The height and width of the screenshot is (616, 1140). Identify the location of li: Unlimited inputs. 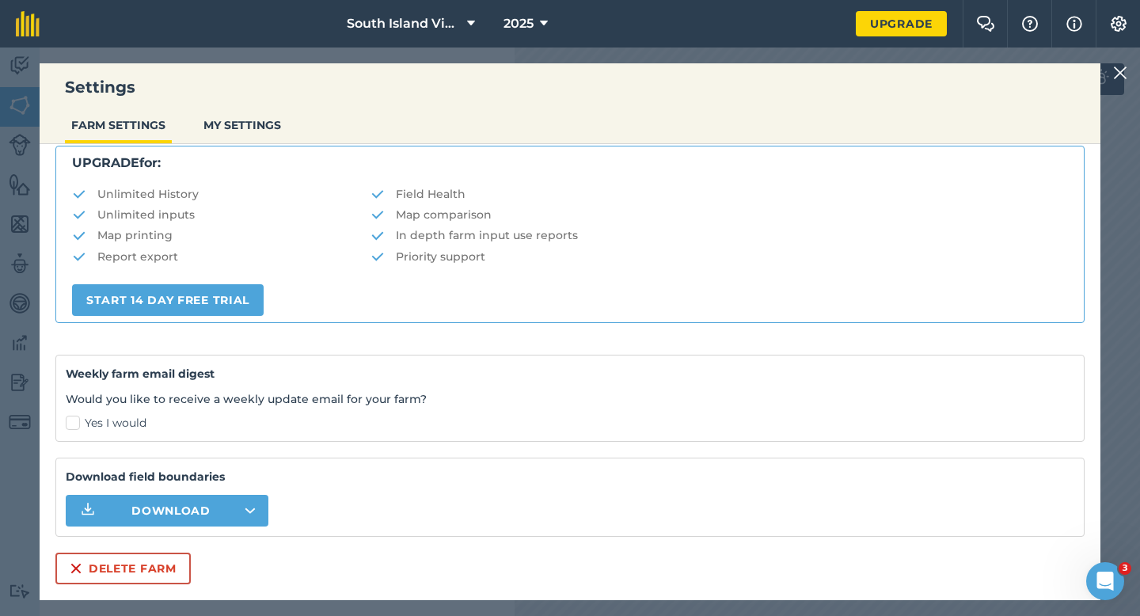
(221, 215).